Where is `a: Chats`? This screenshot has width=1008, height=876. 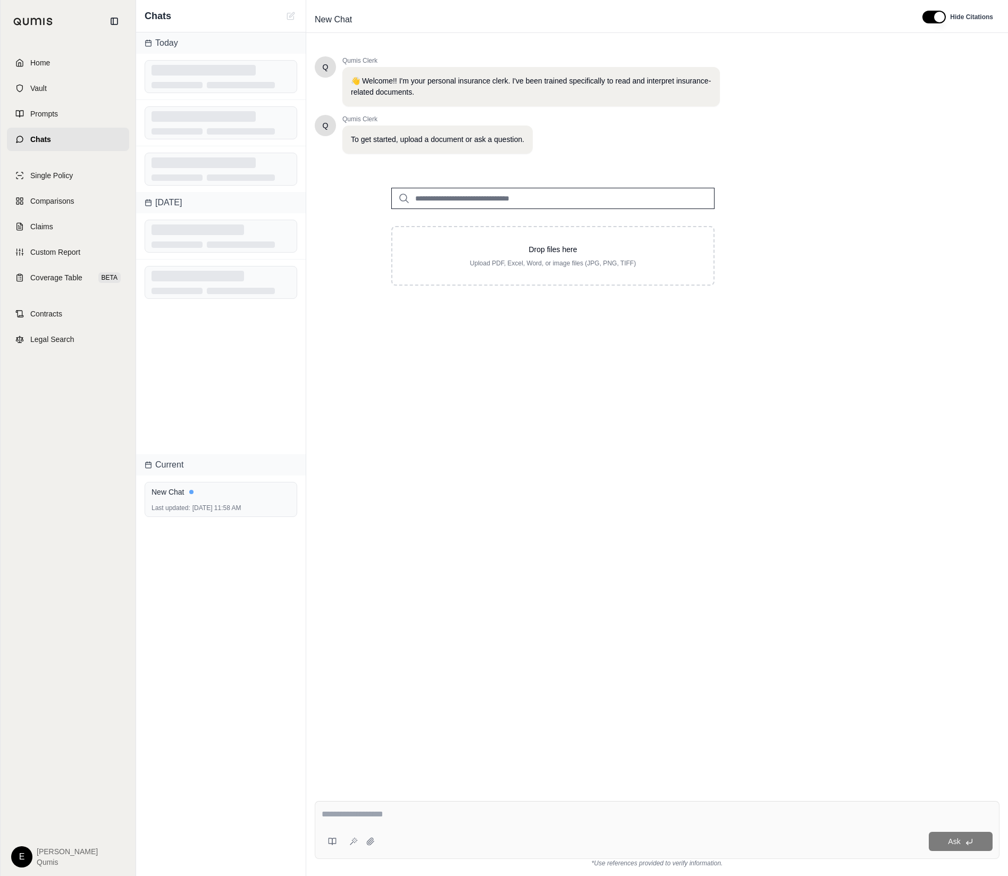 a: Chats is located at coordinates (68, 139).